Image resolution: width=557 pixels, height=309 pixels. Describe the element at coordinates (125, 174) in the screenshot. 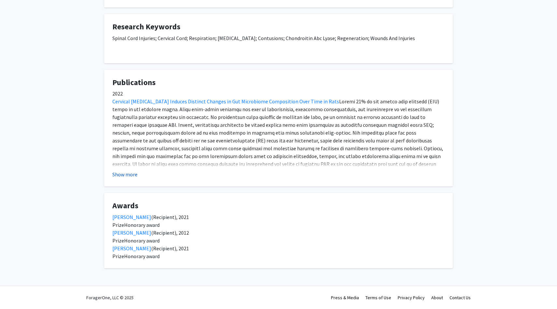

I see `button: Show more` at that location.